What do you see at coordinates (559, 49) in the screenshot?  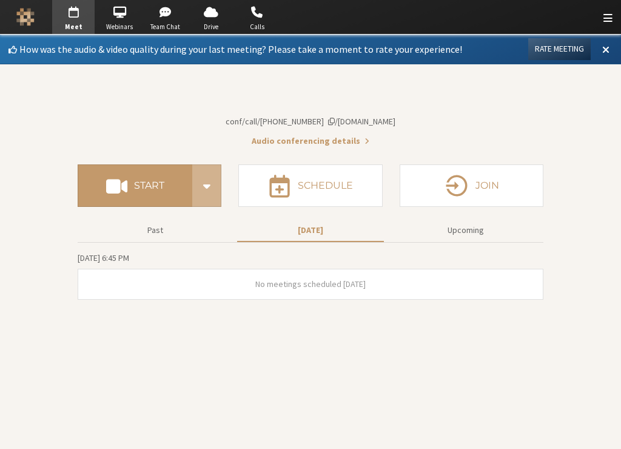 I see `button: Rate Meeting` at bounding box center [559, 49].